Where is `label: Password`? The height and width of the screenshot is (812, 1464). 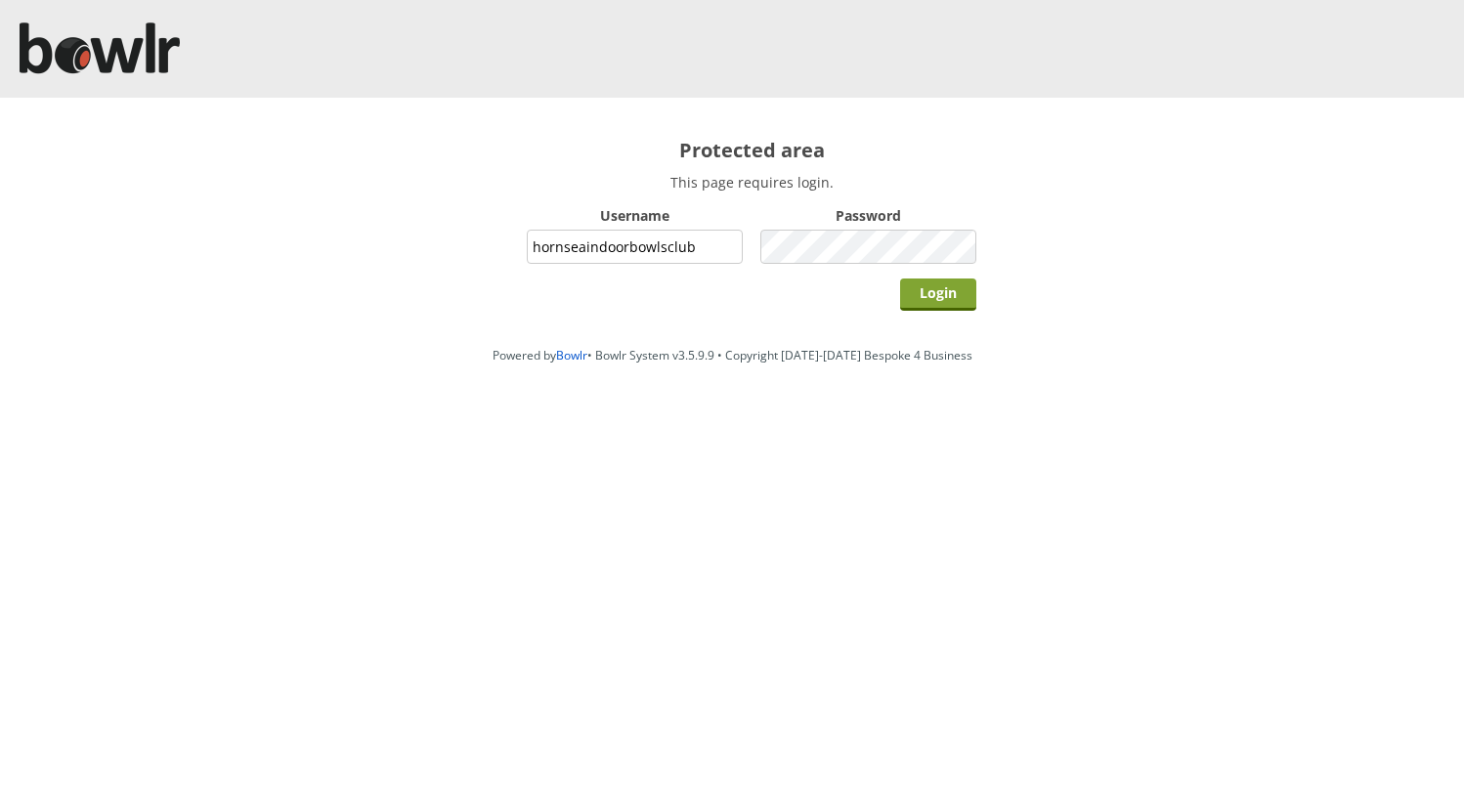 label: Password is located at coordinates (868, 215).